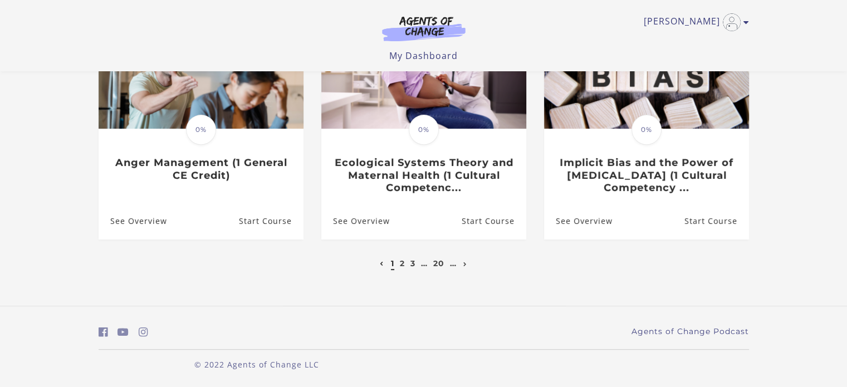  I want to click on p: © 2022 Agents of Change LLC, so click(257, 364).